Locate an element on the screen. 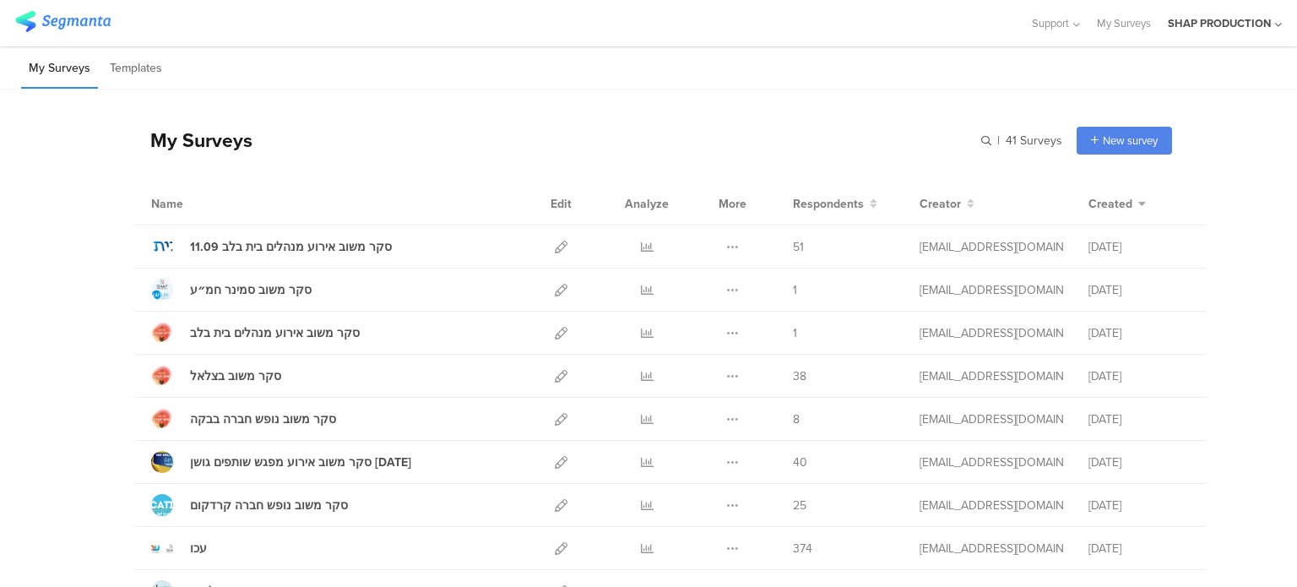  a: סקר משוב בצלאל is located at coordinates (216, 376).